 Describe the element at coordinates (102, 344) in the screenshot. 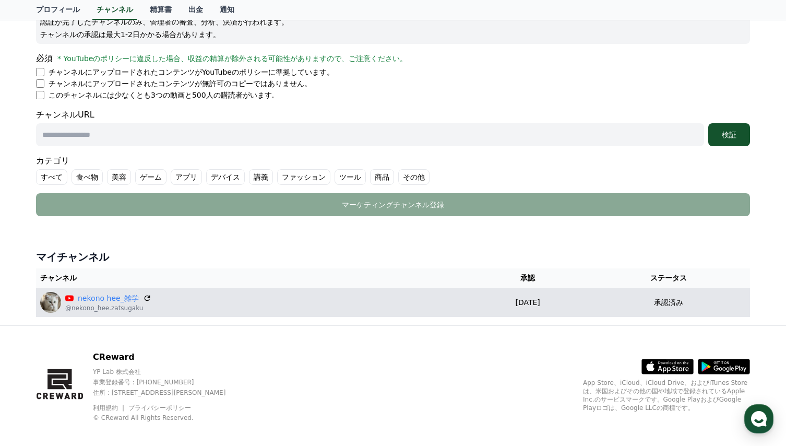

I see `a: Messages` at that location.